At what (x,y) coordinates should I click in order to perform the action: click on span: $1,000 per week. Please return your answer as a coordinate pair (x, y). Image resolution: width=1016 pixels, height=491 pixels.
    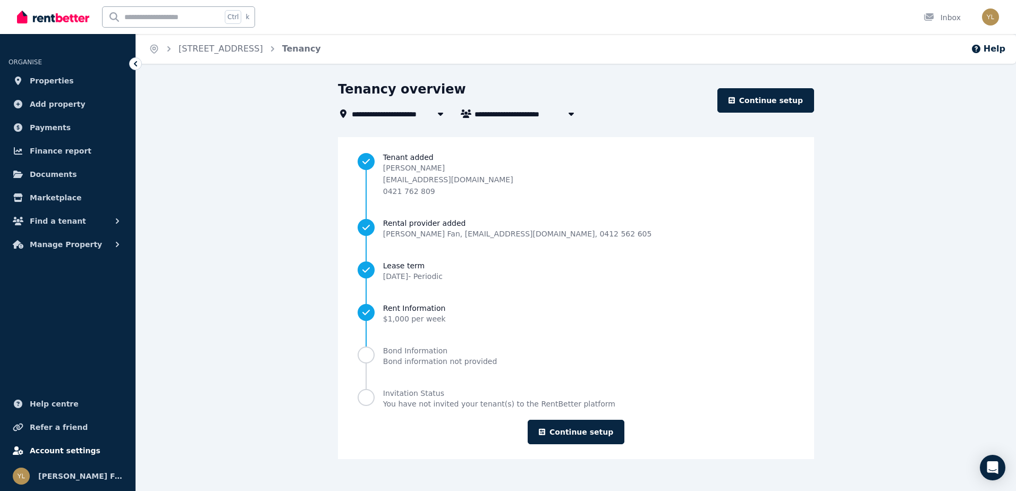
    Looking at the image, I should click on (415, 319).